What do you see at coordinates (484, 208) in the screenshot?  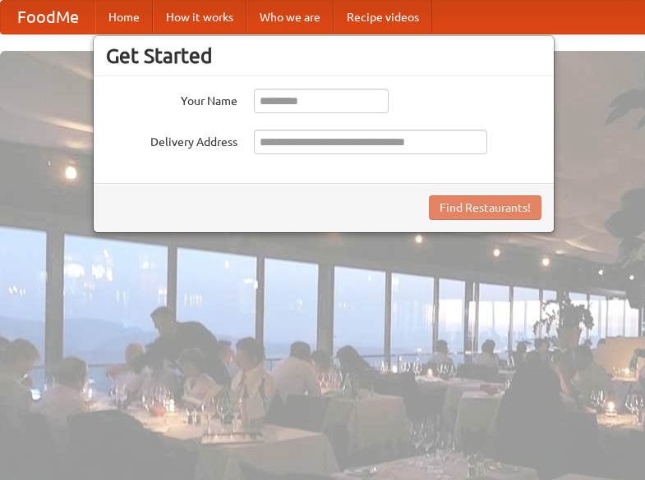 I see `button: Find Restaurants!` at bounding box center [484, 208].